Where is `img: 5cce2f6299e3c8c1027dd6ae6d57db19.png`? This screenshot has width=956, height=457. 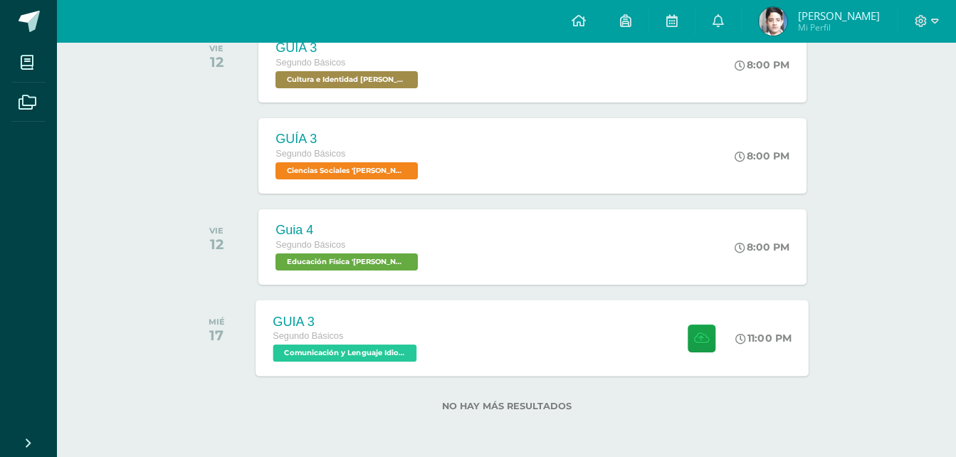
img: 5cce2f6299e3c8c1027dd6ae6d57db19.png is located at coordinates (773, 21).